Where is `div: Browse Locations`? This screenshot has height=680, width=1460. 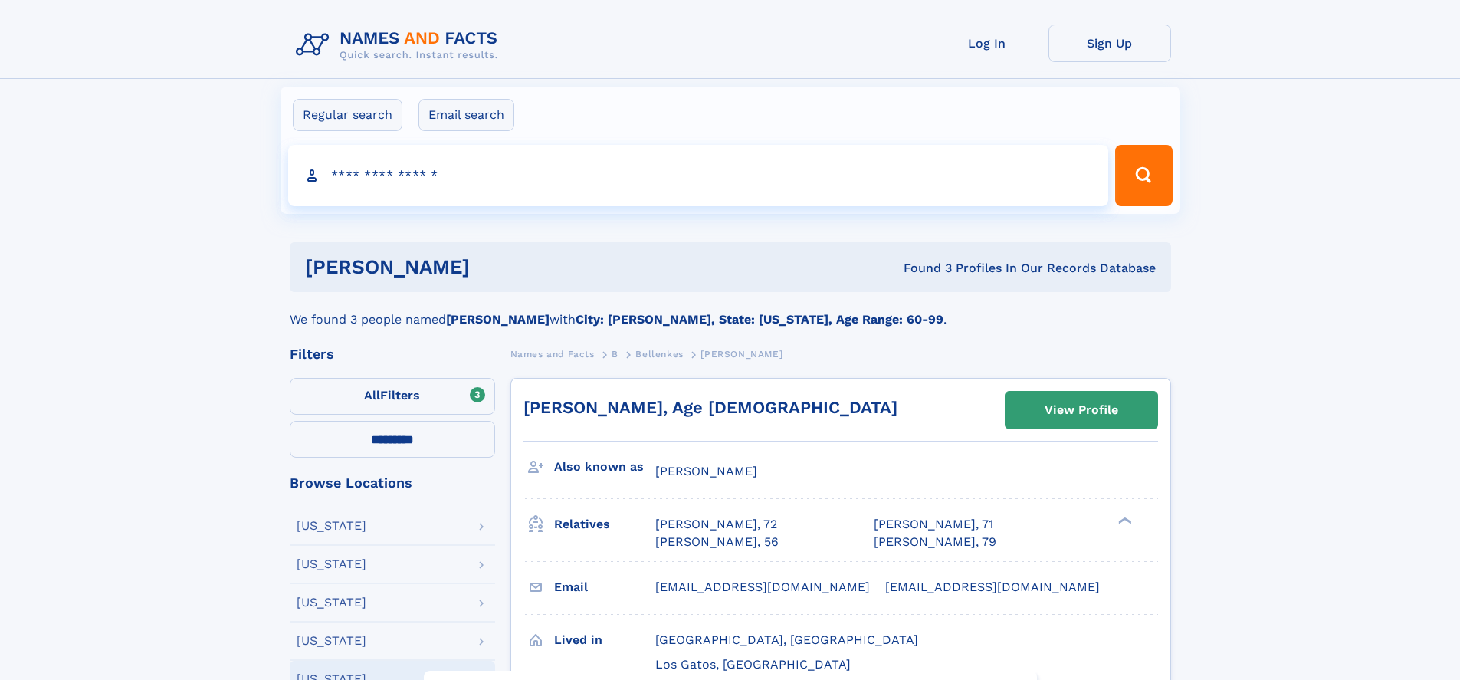
div: Browse Locations is located at coordinates (392, 483).